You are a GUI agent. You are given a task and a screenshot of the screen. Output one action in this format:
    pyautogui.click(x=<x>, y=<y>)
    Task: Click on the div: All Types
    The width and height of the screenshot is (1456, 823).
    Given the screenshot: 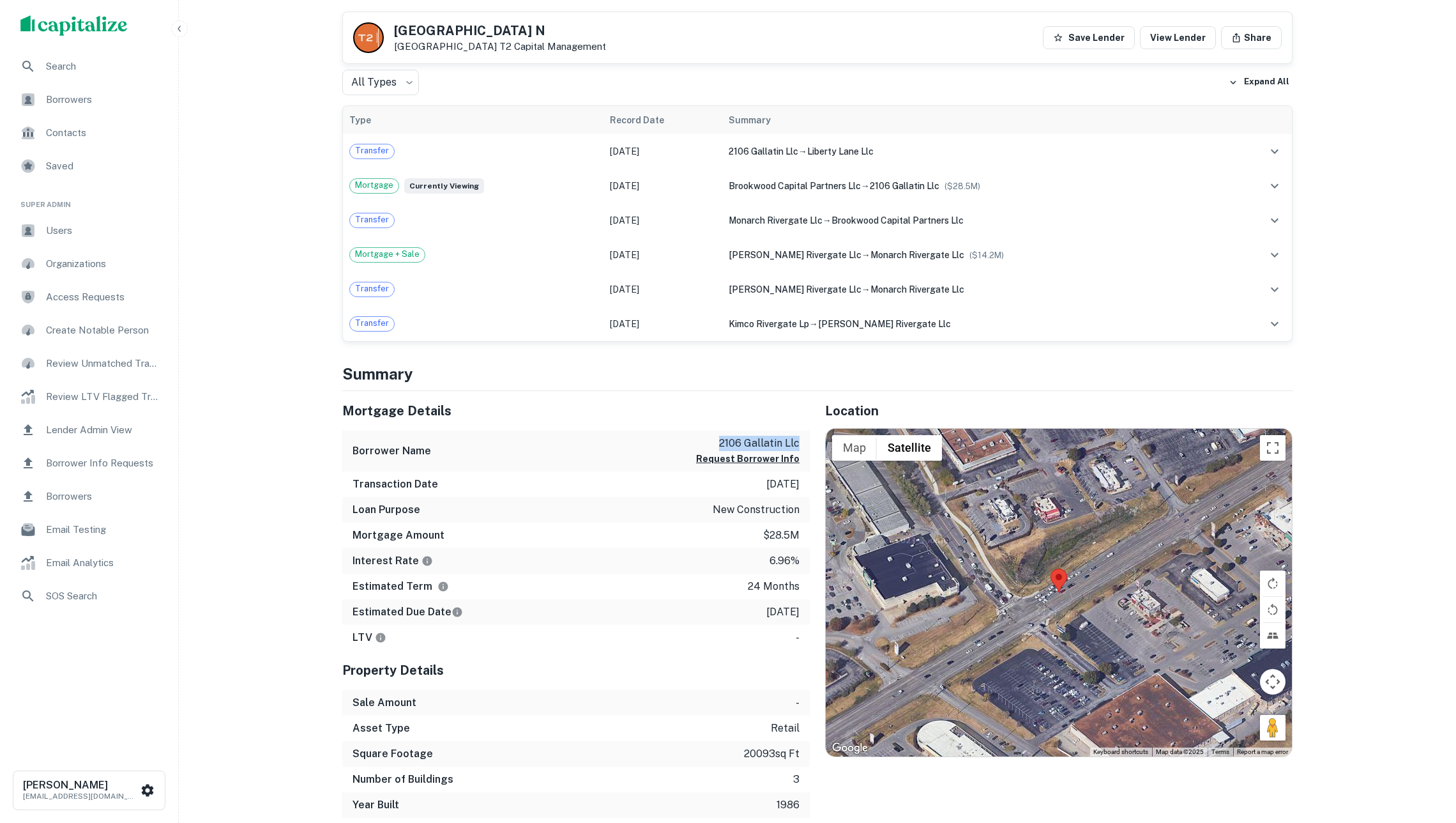 What is the action you would take?
    pyautogui.click(x=380, y=82)
    